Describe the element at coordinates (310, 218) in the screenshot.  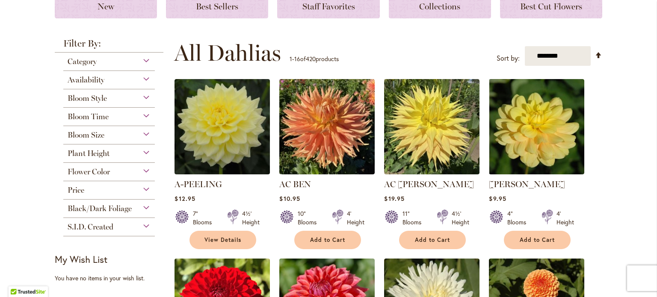
I see `div: 10" Blooms` at that location.